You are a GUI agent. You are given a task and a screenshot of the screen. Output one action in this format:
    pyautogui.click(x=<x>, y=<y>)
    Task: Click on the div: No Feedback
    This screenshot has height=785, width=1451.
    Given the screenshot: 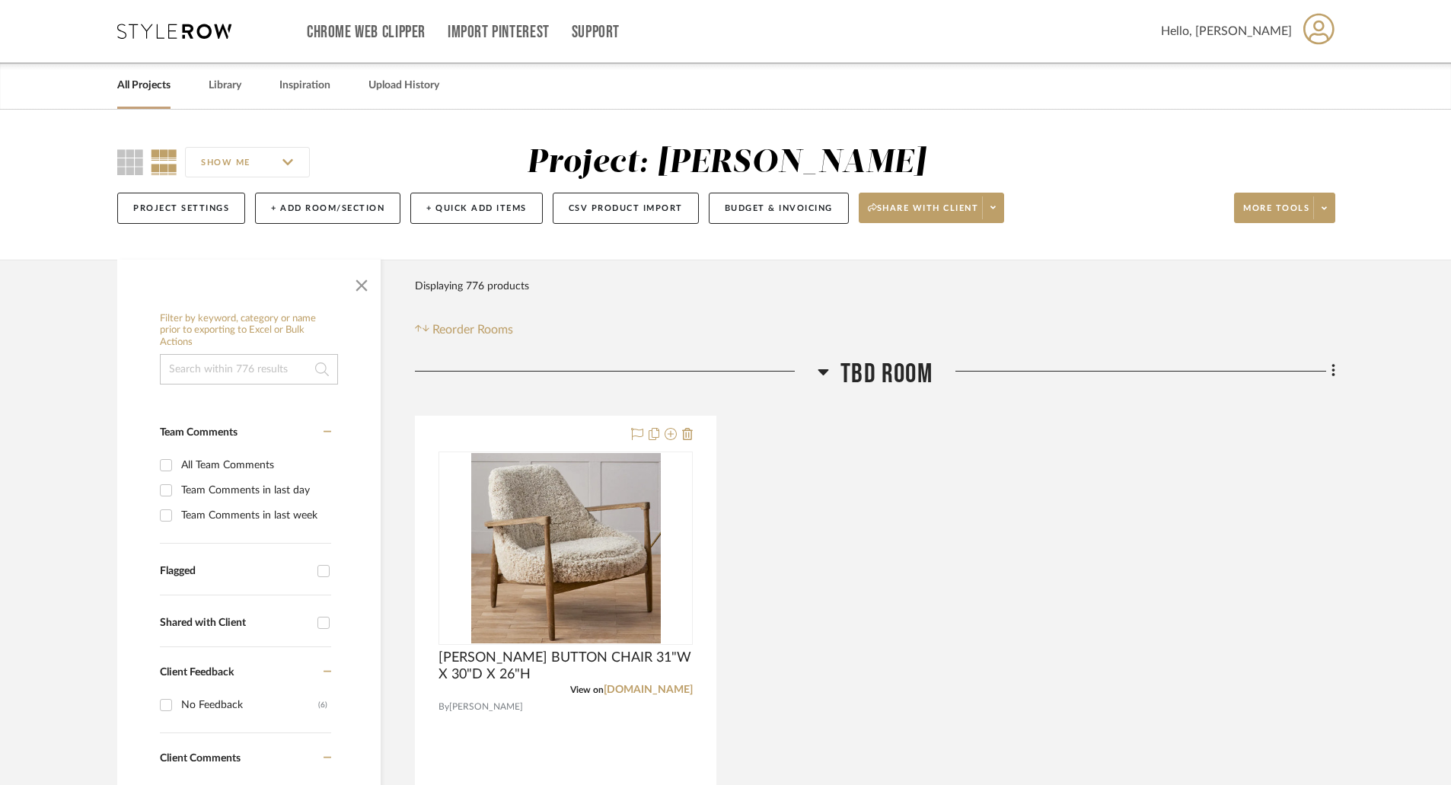 What is the action you would take?
    pyautogui.click(x=250, y=705)
    